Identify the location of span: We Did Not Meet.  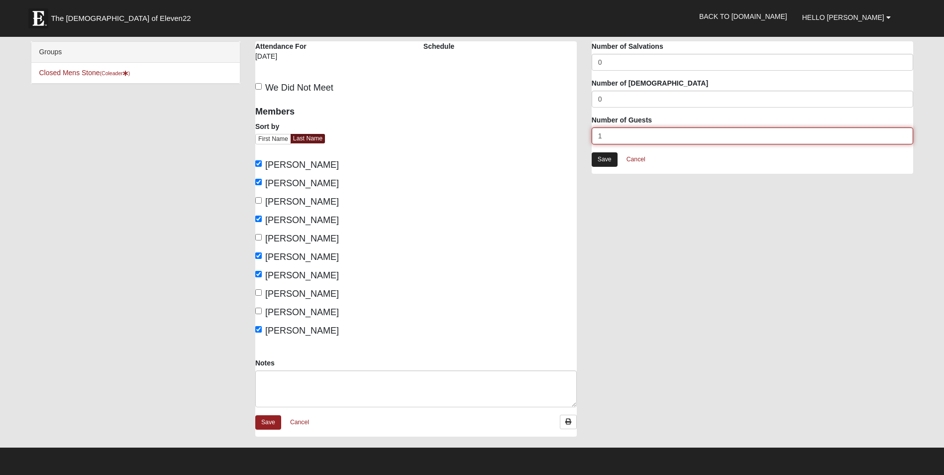
(299, 88).